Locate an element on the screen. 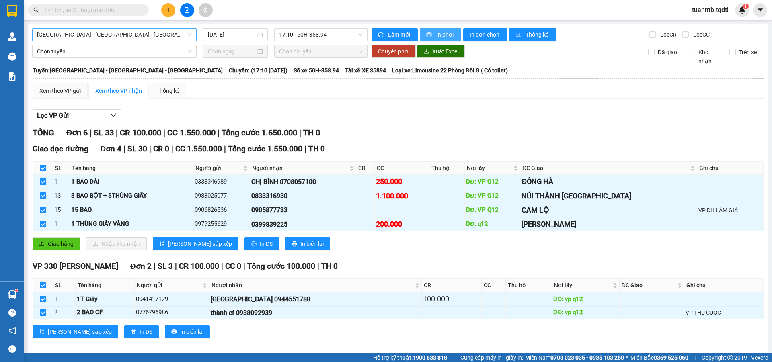 The image size is (772, 362). span: Số xe: 50H-358.94 is located at coordinates (316, 70).